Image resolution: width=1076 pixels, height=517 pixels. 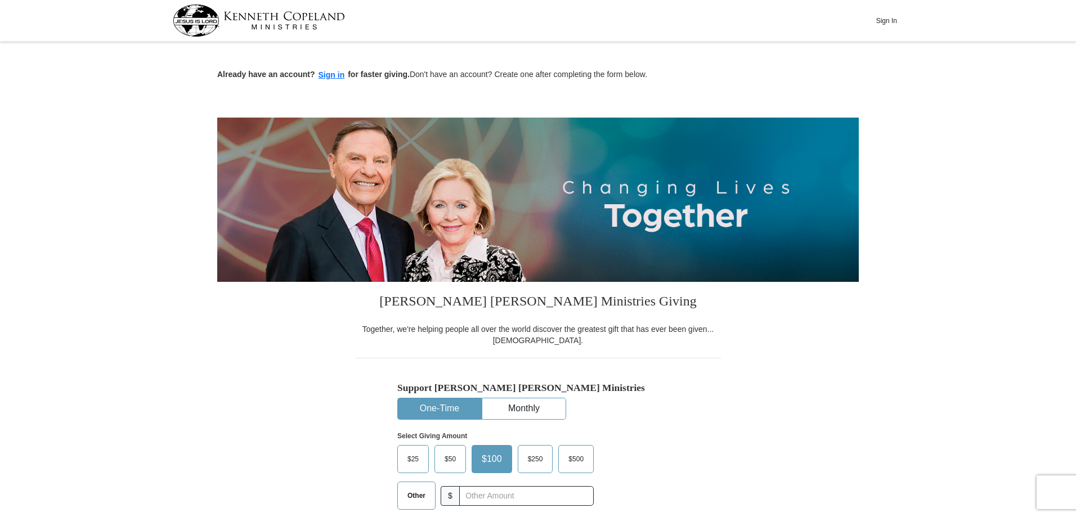 I want to click on span: $250, so click(x=535, y=459).